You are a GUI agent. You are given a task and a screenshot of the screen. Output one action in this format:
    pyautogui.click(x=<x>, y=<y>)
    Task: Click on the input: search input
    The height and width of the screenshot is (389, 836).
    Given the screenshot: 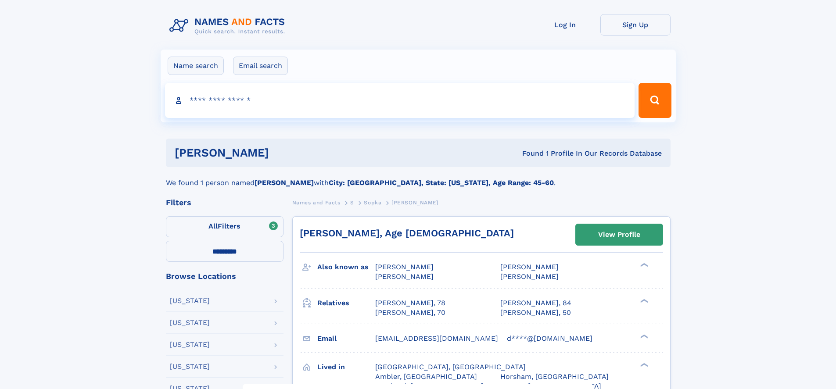 What is the action you would take?
    pyautogui.click(x=400, y=101)
    